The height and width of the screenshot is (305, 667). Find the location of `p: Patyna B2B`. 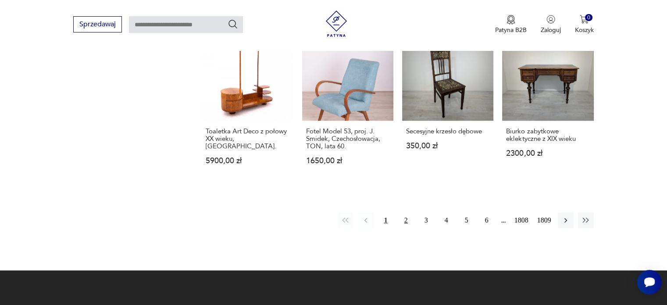

p: Patyna B2B is located at coordinates (511, 30).